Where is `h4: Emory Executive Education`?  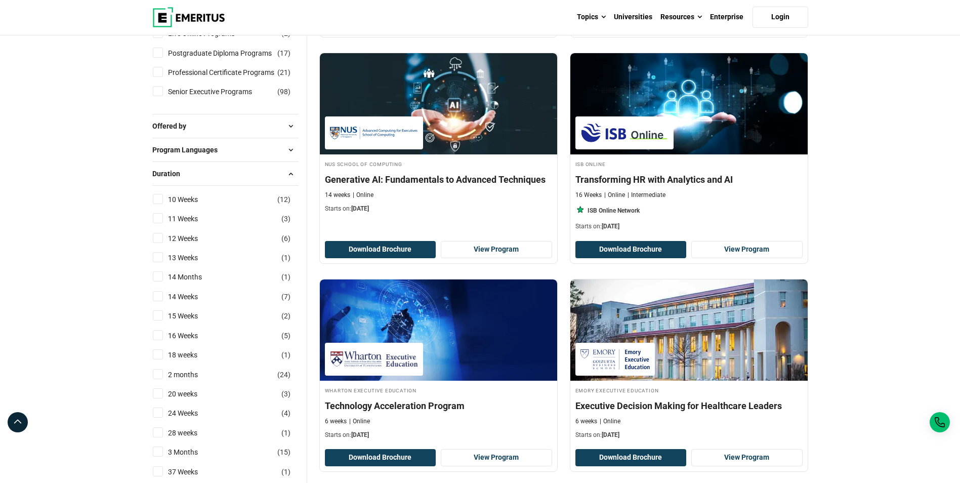 h4: Emory Executive Education is located at coordinates (688, 389).